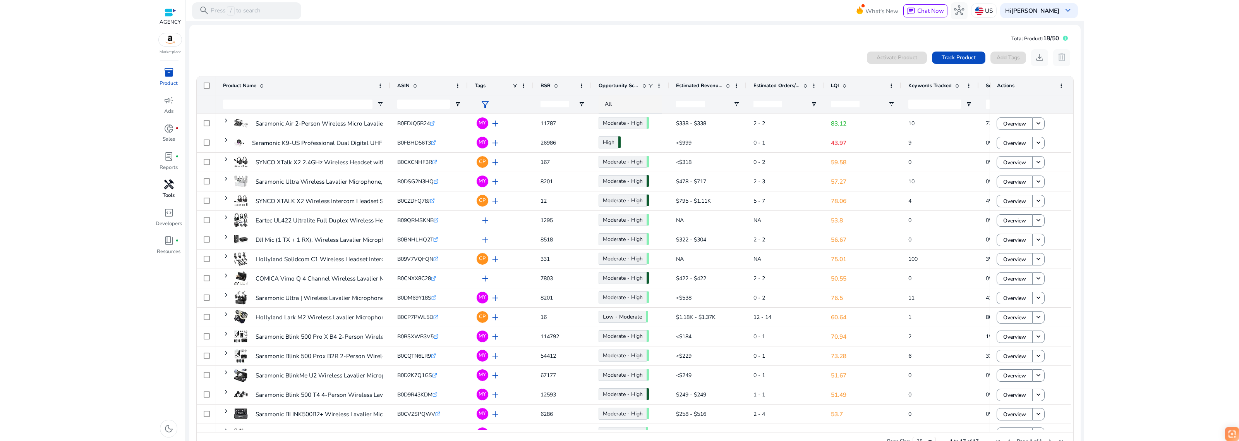  What do you see at coordinates (241, 239) in the screenshot?
I see `img: 31uaUZWWIpL._AC_US40_.jpg` at bounding box center [241, 239].